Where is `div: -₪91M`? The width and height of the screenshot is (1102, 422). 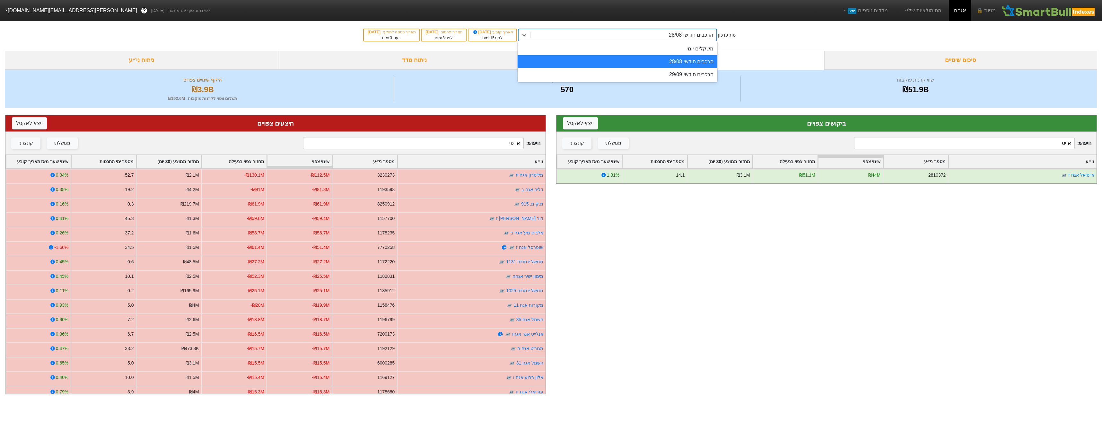 div: -₪91M is located at coordinates (257, 189).